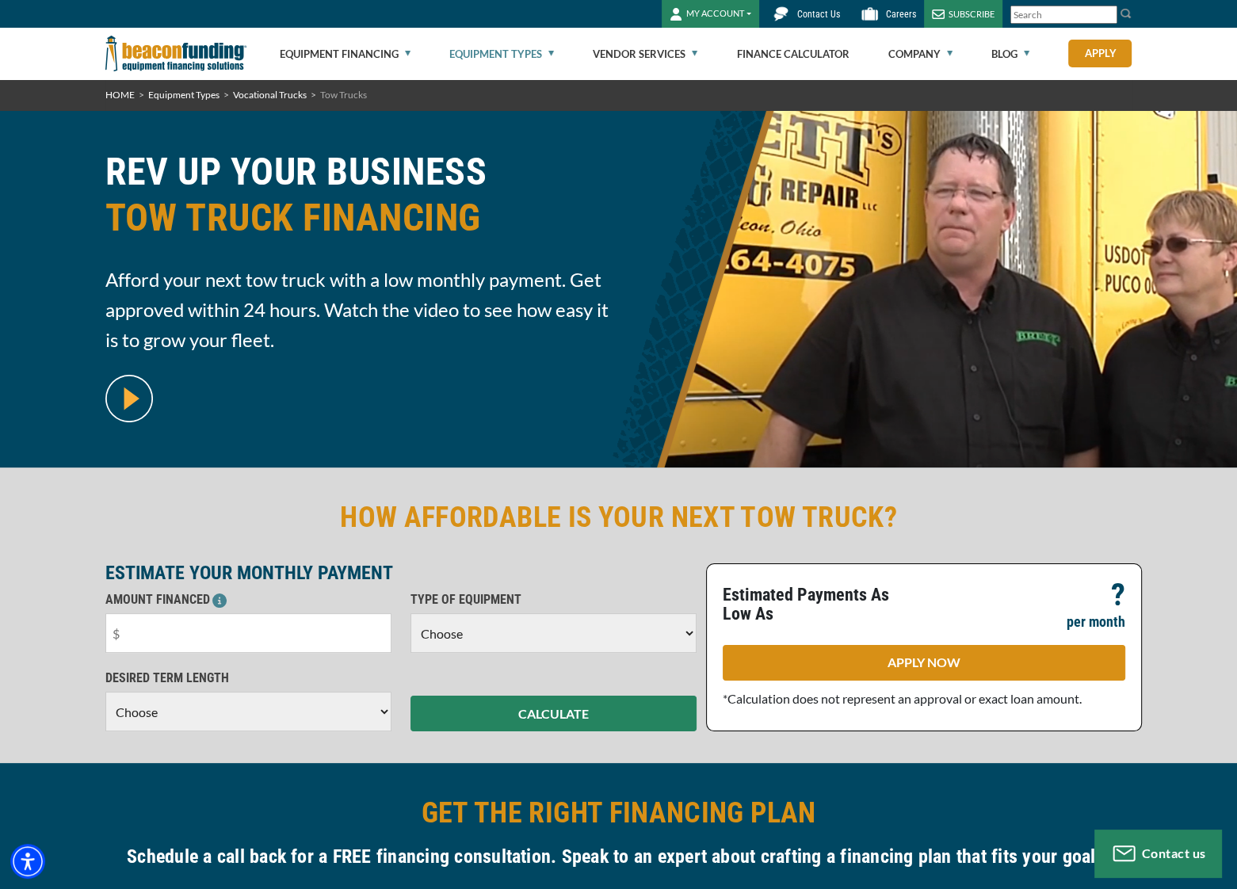  Describe the element at coordinates (818, 14) in the screenshot. I see `span: Contact Us` at that location.